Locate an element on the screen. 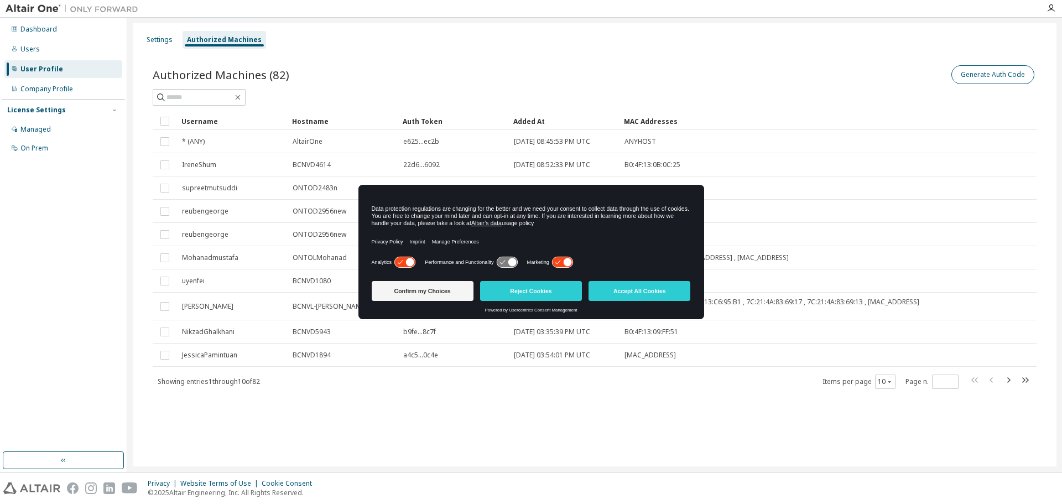 The image size is (1062, 504). span: AltairOne is located at coordinates (308, 142).